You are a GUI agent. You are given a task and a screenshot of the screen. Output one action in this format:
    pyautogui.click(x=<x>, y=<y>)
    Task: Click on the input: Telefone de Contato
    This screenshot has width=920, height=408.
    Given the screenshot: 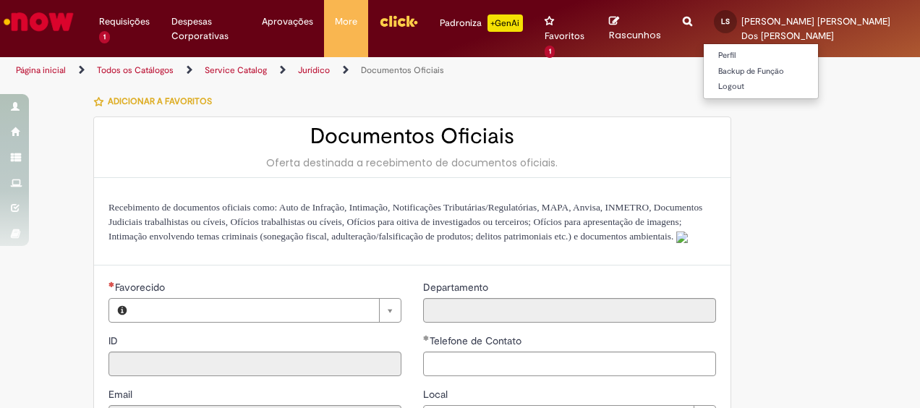 What is the action you would take?
    pyautogui.click(x=569, y=364)
    